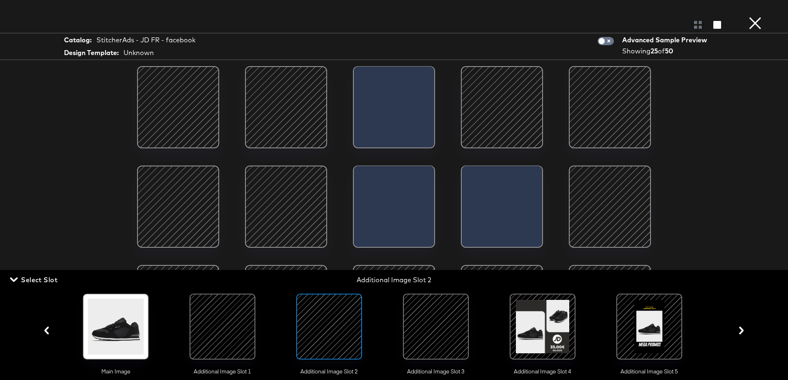 This screenshot has height=380, width=788. Describe the element at coordinates (666, 40) in the screenshot. I see `div: Advanced Sample Preview` at that location.